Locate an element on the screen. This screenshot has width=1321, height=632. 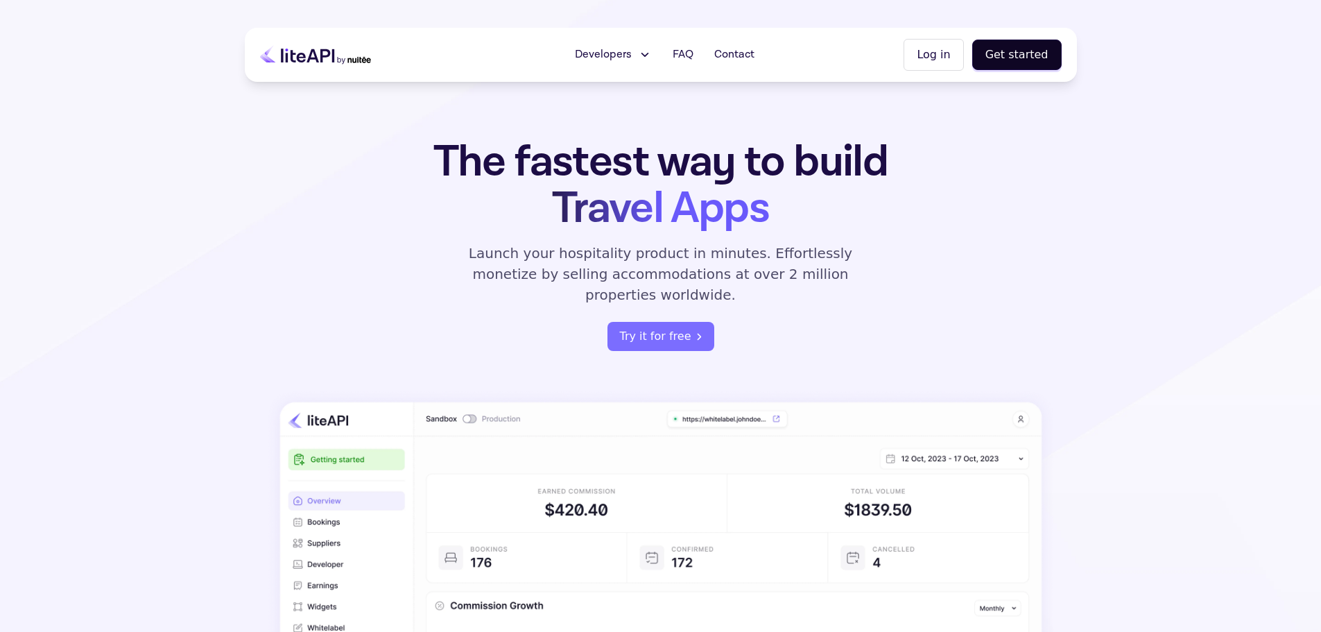
h1: The fastest way to build is located at coordinates (661, 185).